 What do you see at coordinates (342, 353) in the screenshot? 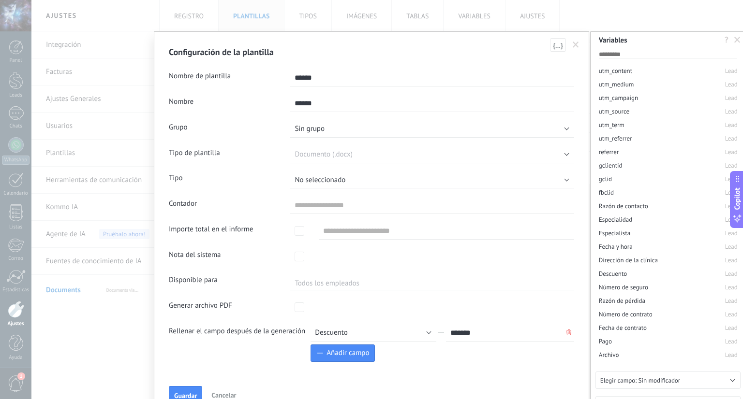
I see `button: Añadir campo` at bounding box center [342, 353].